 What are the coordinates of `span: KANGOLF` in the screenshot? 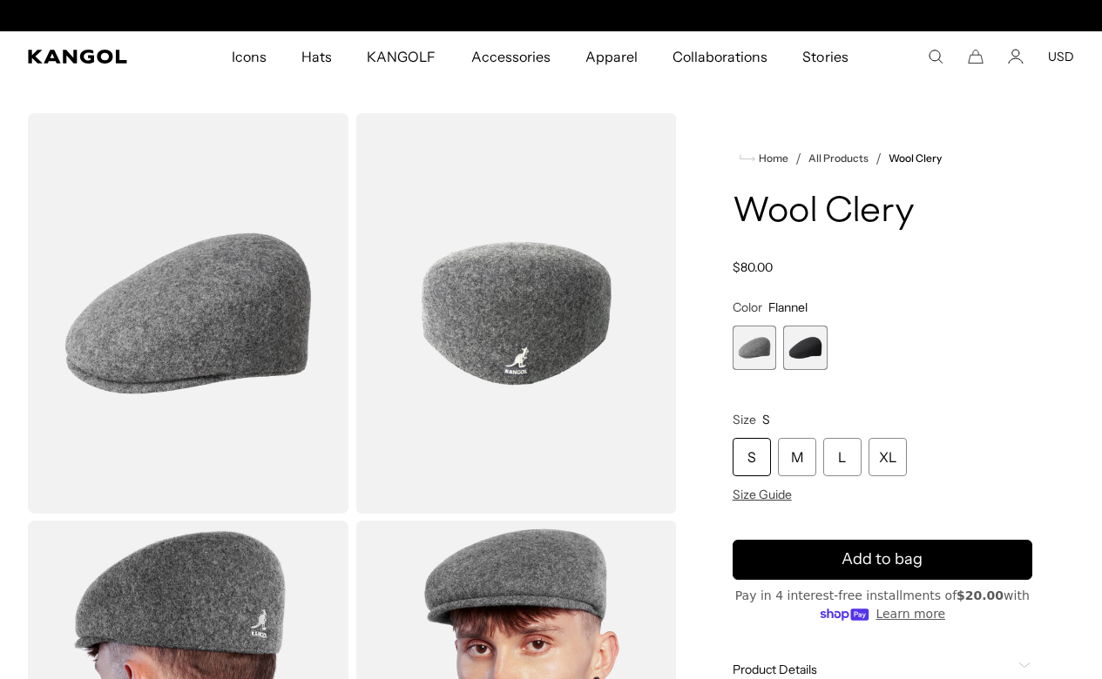 It's located at (401, 57).